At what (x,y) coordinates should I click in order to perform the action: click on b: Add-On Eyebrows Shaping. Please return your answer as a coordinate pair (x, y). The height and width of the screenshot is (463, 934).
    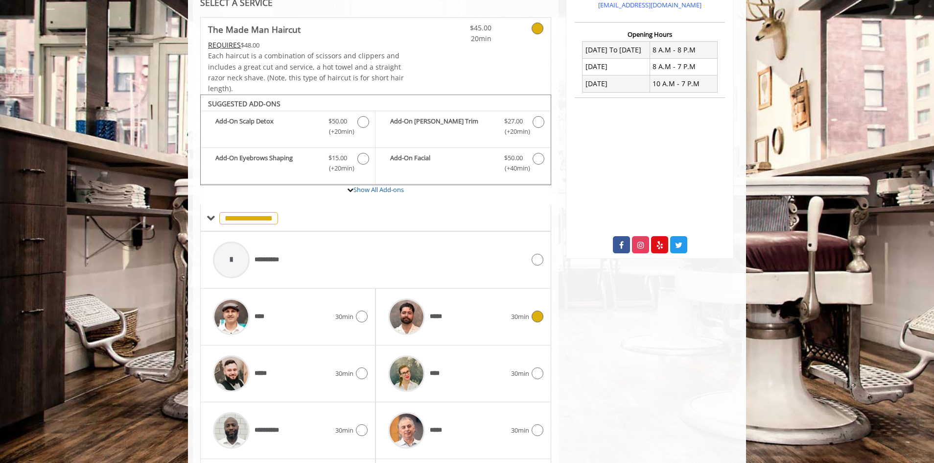
    Looking at the image, I should click on (267, 163).